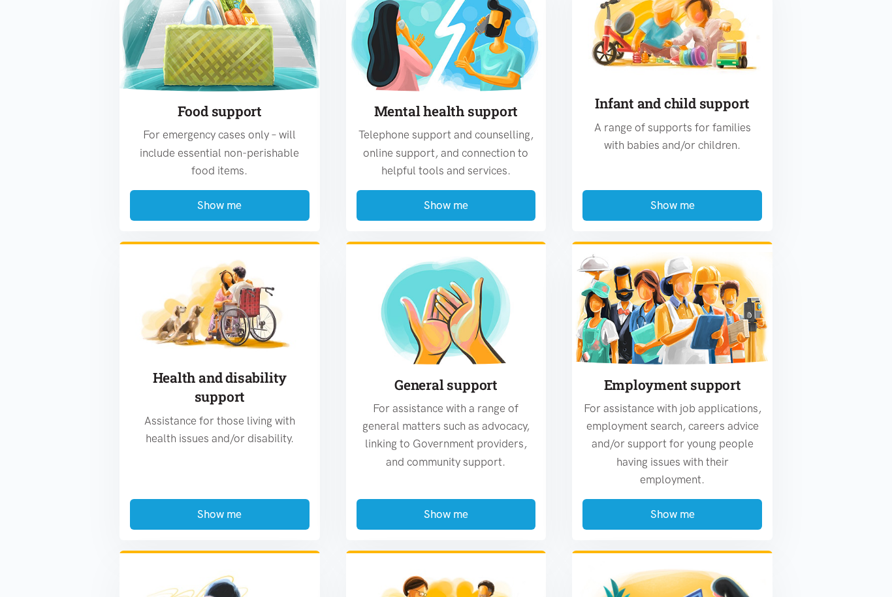 The width and height of the screenshot is (892, 597). I want to click on h3: Food support, so click(219, 111).